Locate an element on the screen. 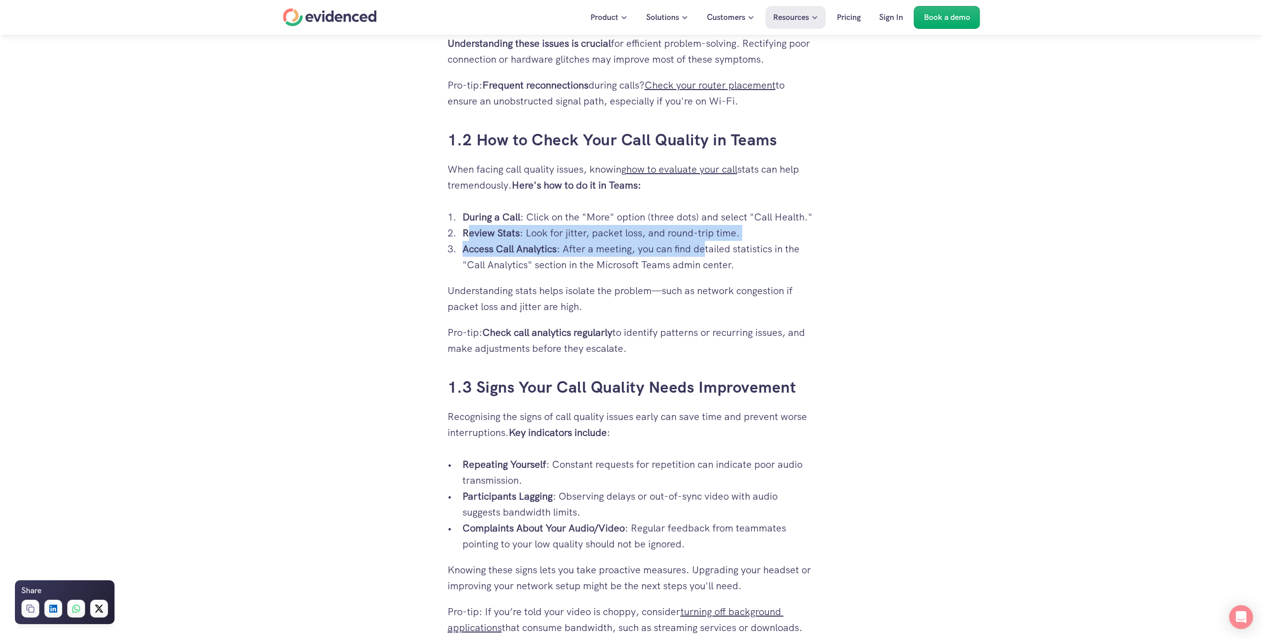 This screenshot has width=1263, height=639. p: Solutions is located at coordinates (662, 17).